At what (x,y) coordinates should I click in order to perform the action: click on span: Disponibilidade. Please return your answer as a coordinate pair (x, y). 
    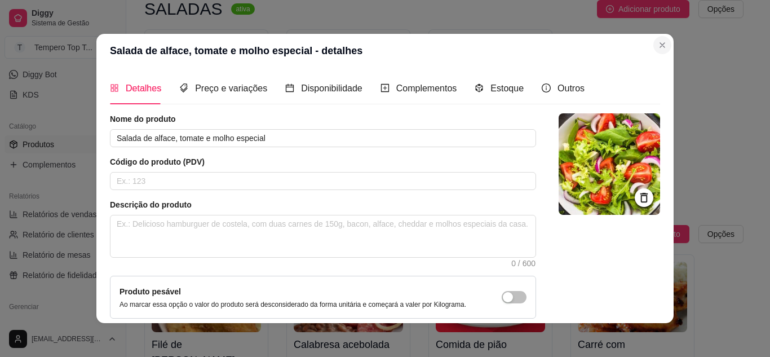
    Looking at the image, I should click on (332, 88).